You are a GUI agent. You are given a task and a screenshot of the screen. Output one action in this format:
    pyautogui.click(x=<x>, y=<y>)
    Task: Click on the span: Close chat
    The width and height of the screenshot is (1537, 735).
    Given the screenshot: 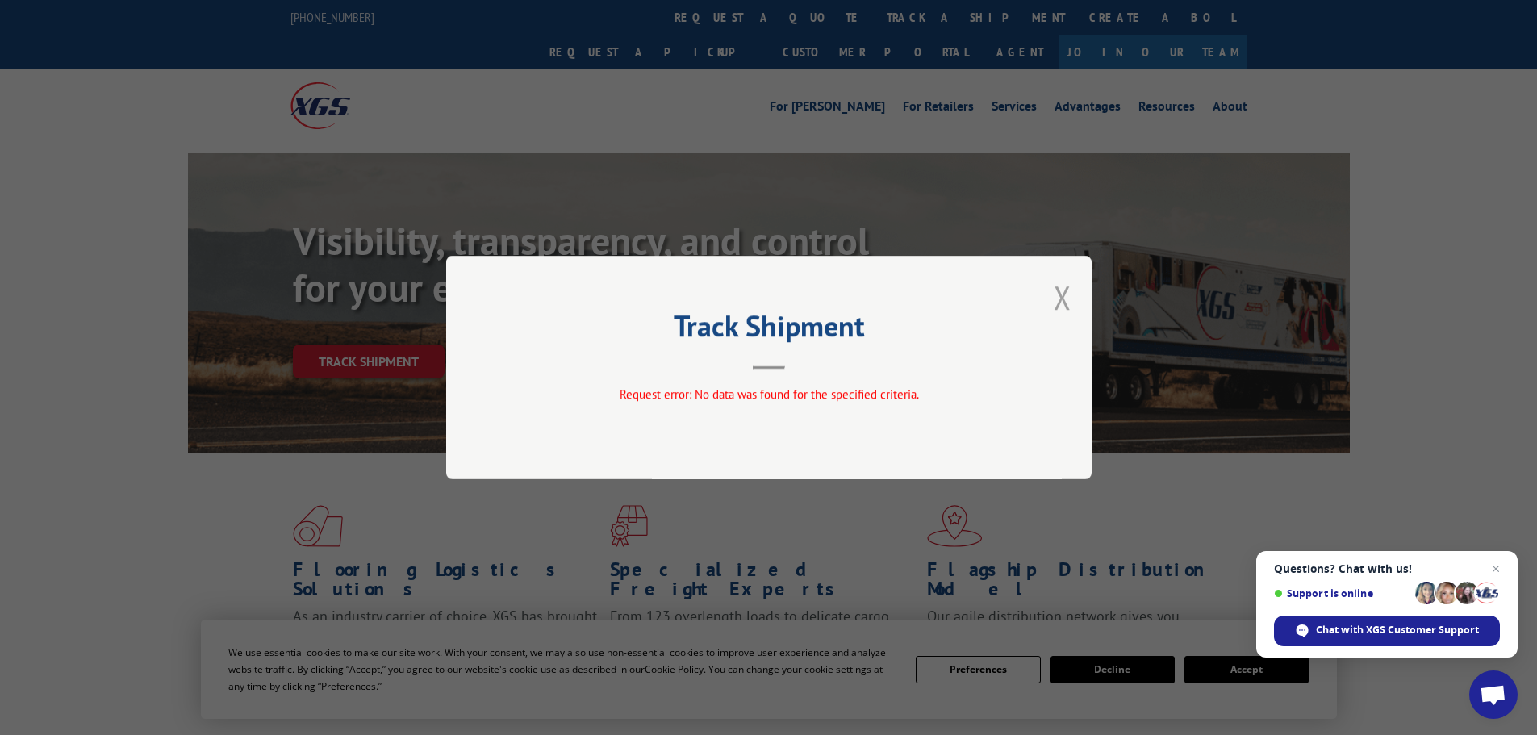 What is the action you would take?
    pyautogui.click(x=1496, y=569)
    